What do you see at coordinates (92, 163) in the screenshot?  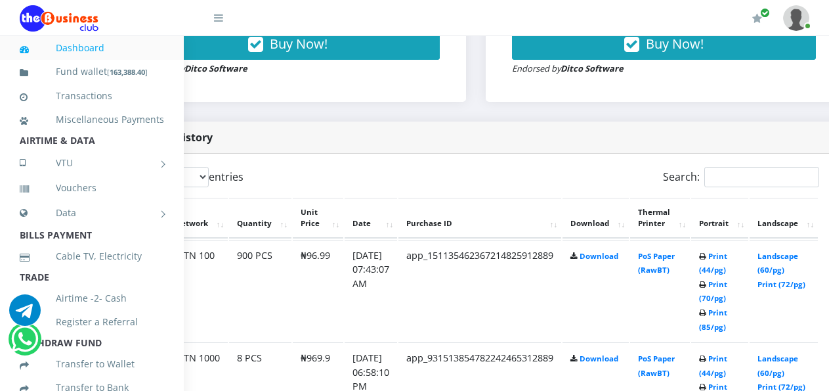 I see `a: VTU` at bounding box center [92, 163].